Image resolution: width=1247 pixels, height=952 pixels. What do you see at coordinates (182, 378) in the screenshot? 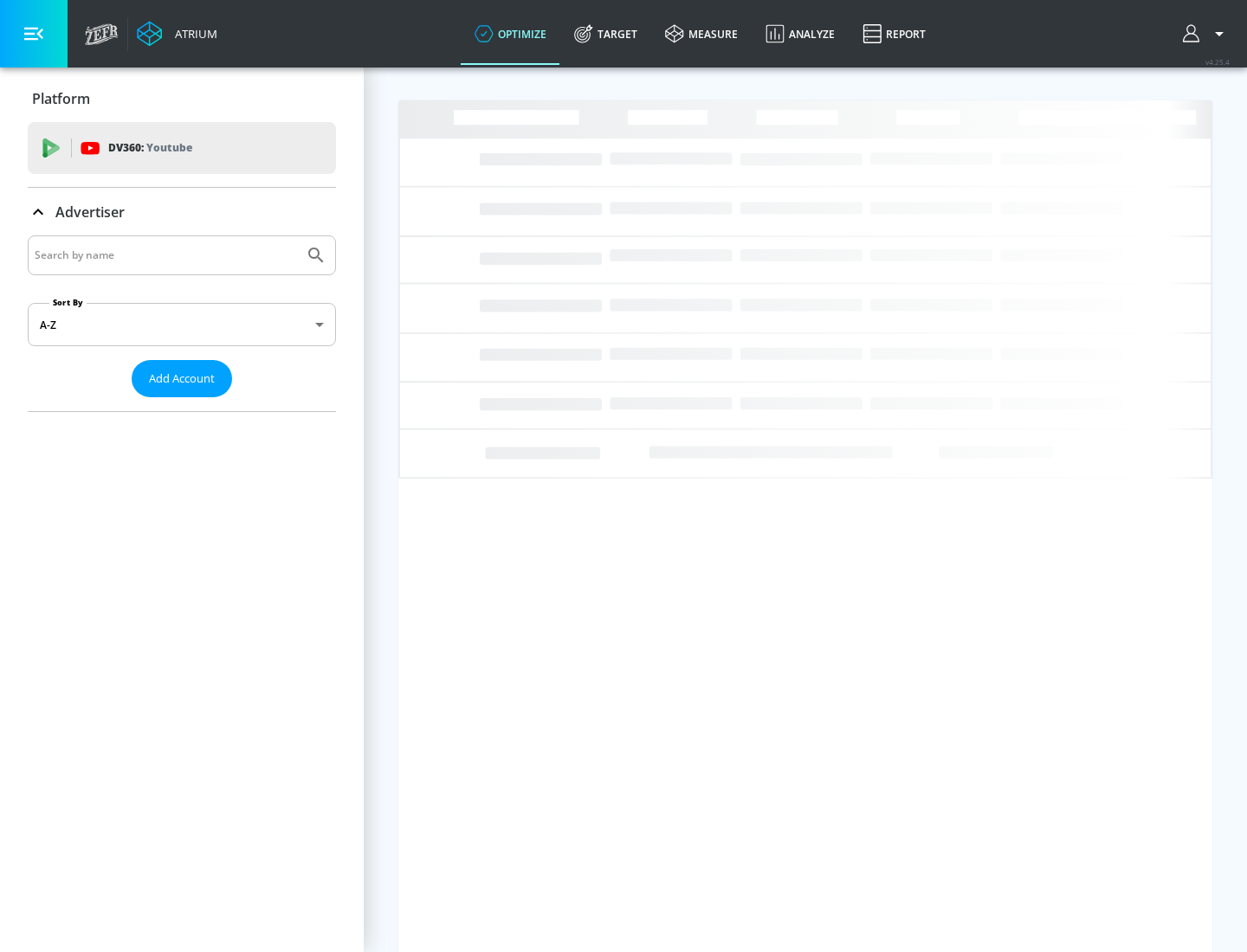
I see `span: Add Account` at bounding box center [182, 378].